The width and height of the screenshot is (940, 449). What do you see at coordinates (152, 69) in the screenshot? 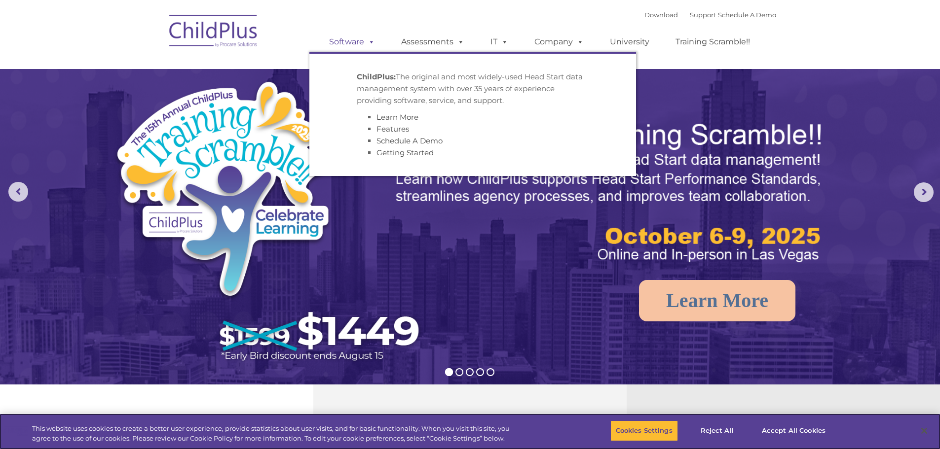
I see `span: Last name` at bounding box center [152, 69].